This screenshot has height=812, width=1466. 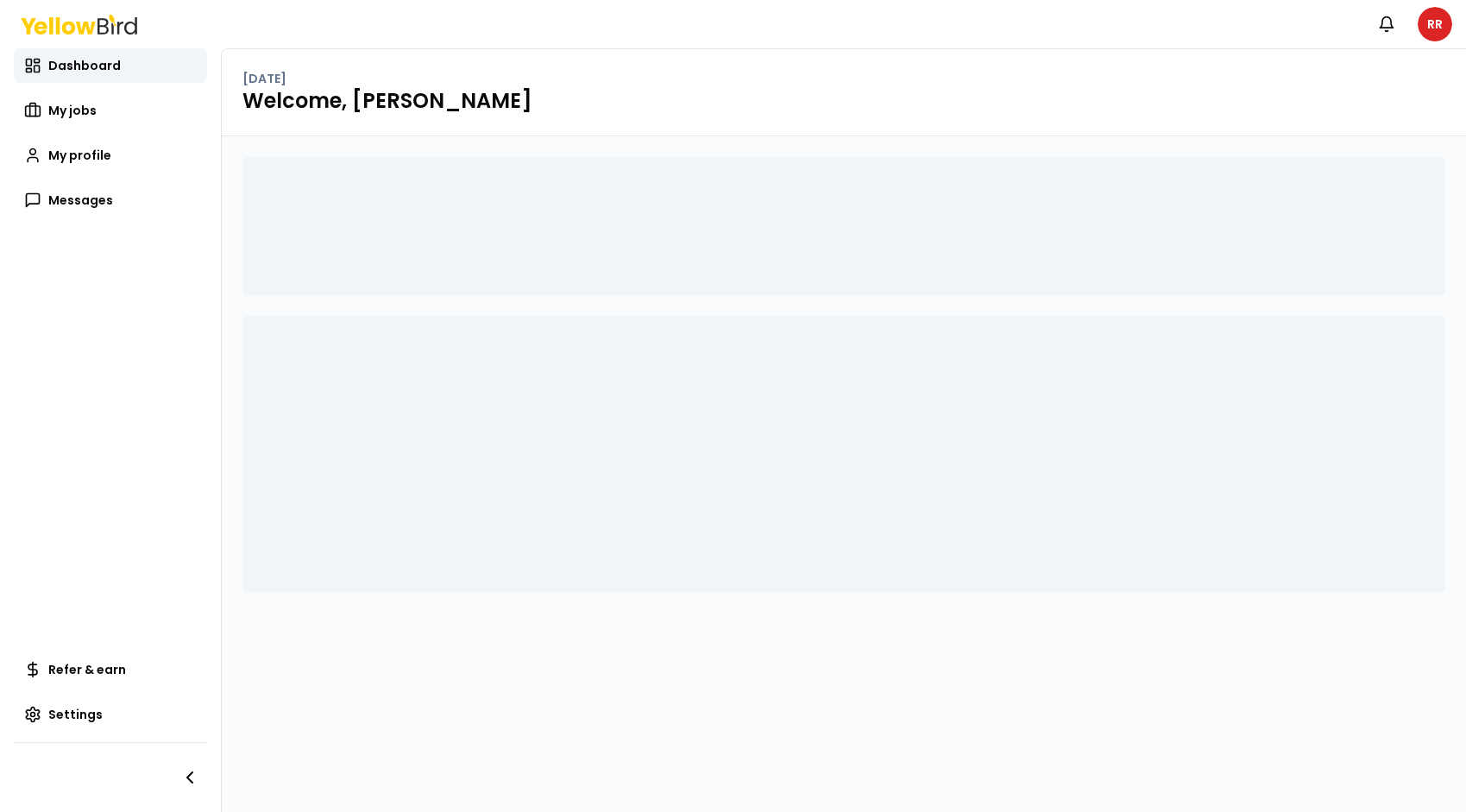 I want to click on span: My profile, so click(x=80, y=155).